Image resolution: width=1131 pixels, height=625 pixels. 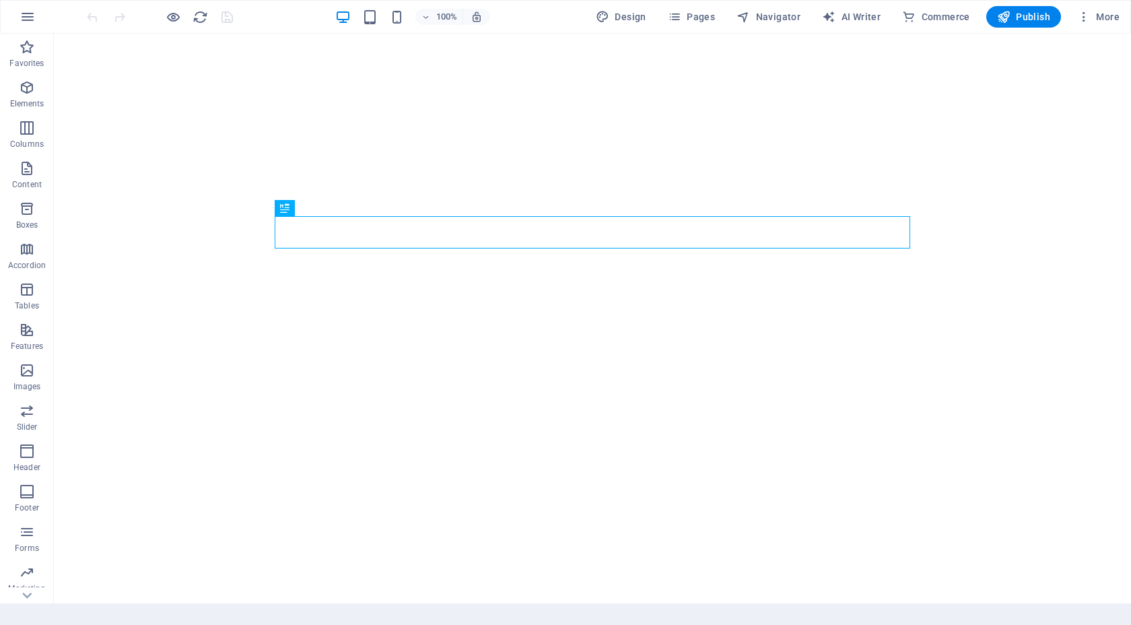 I want to click on h6: 100%, so click(x=446, y=17).